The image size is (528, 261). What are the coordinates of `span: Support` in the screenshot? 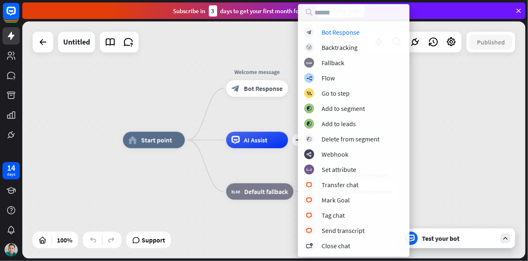 It's located at (153, 240).